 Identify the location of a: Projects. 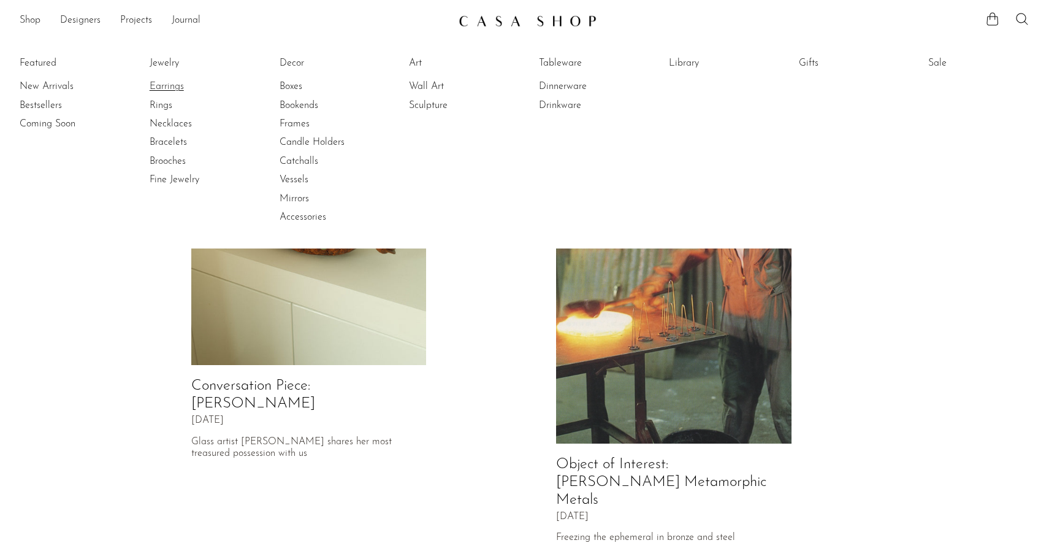
(136, 21).